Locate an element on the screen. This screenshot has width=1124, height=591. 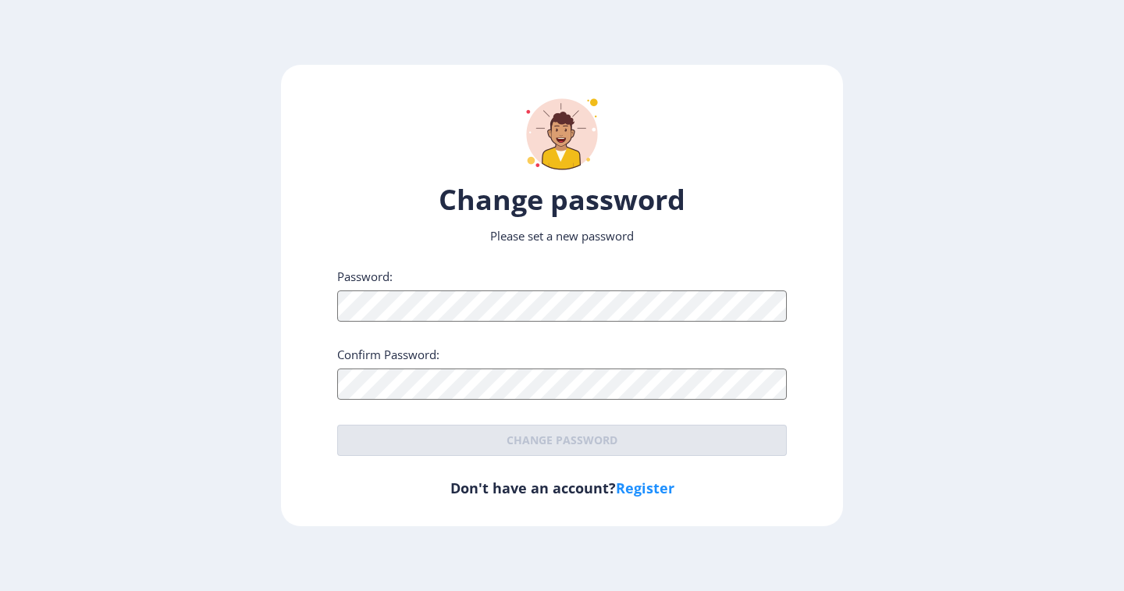
h6: Don't have an account? is located at coordinates (562, 488).